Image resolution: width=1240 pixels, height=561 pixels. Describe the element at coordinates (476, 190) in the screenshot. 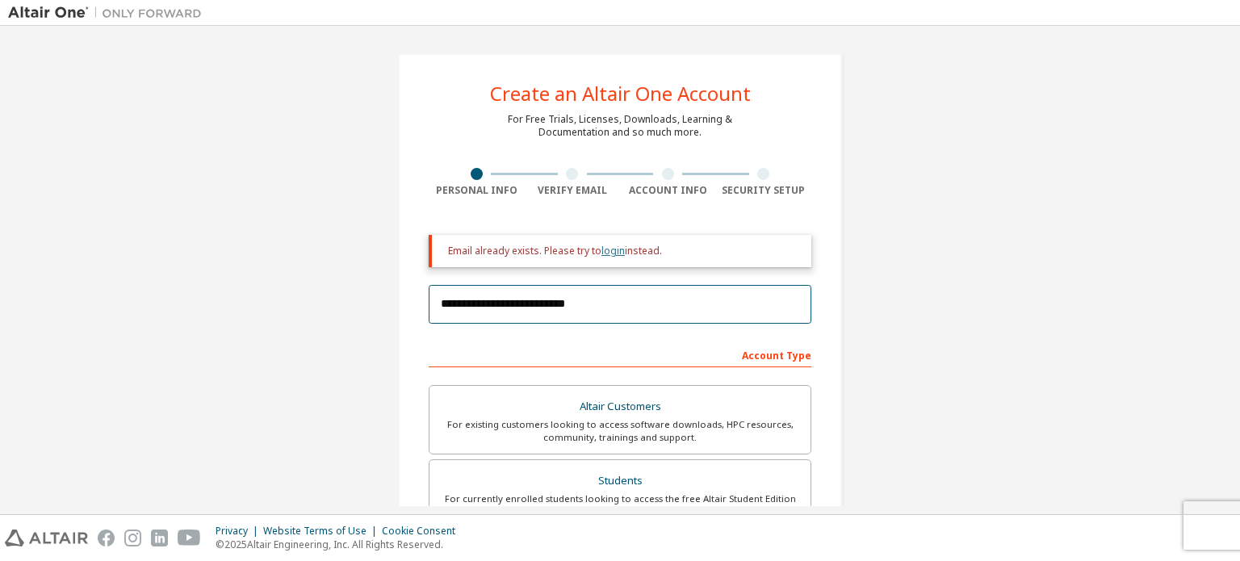

I see `div: Personal Info` at that location.